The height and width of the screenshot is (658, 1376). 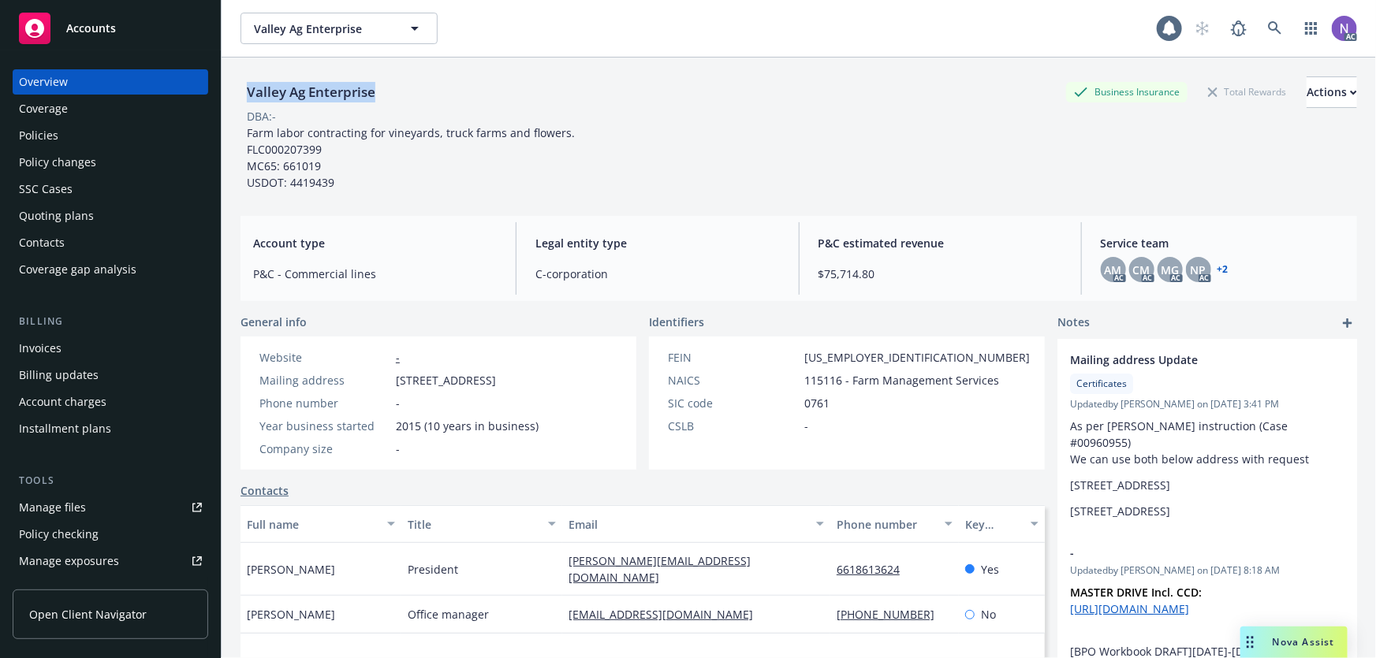 I want to click on a: Billing updates, so click(x=110, y=375).